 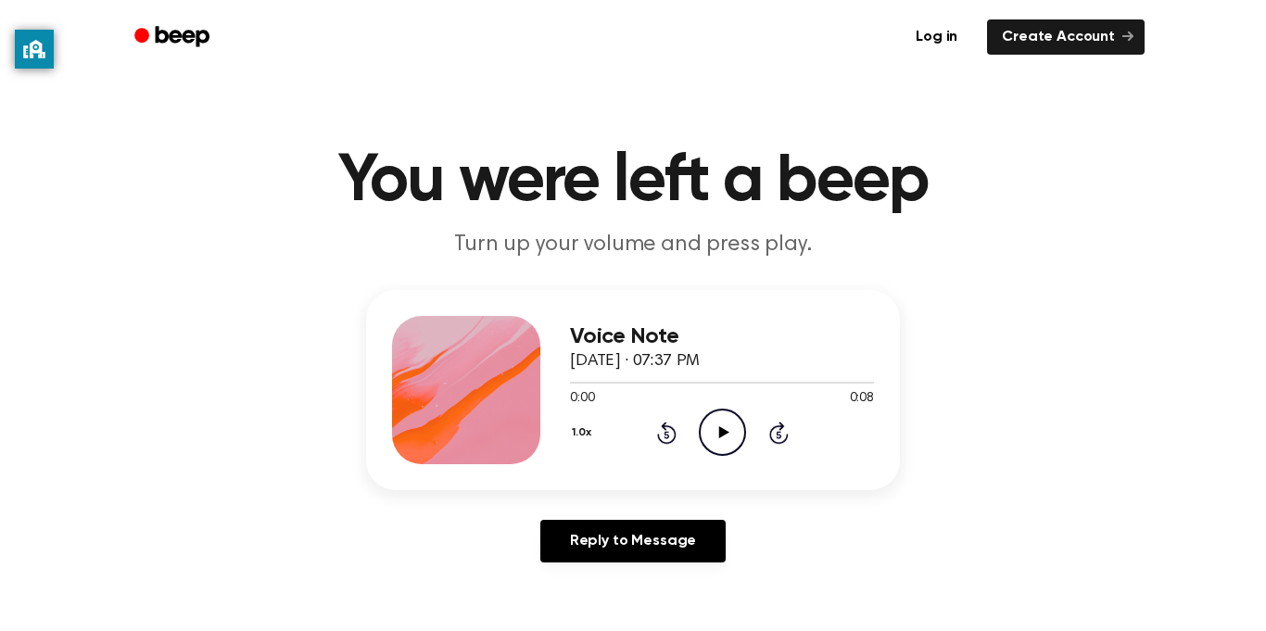 I want to click on h1: You were left a beep, so click(x=633, y=182).